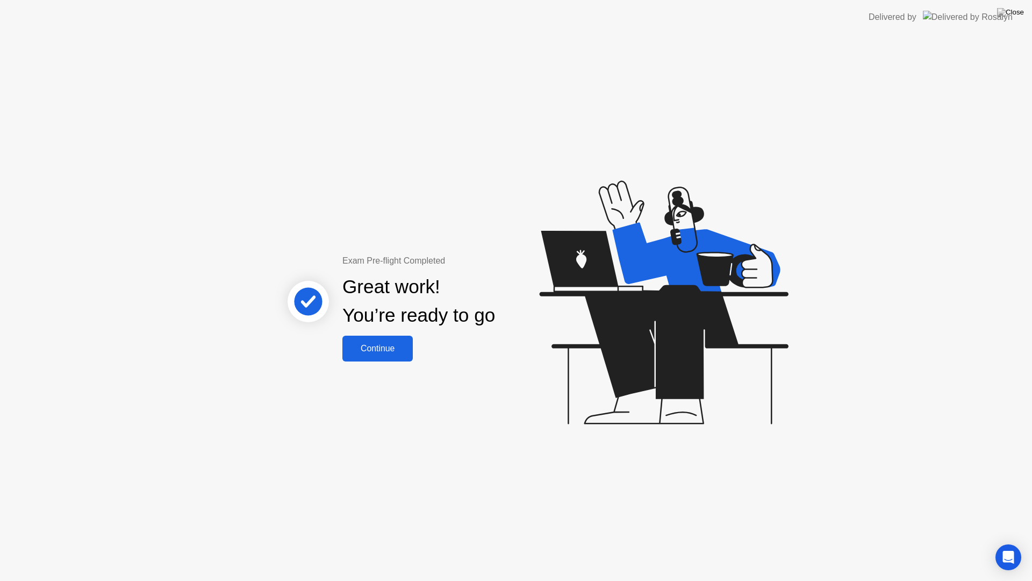 The image size is (1032, 581). I want to click on div: Continue, so click(377, 348).